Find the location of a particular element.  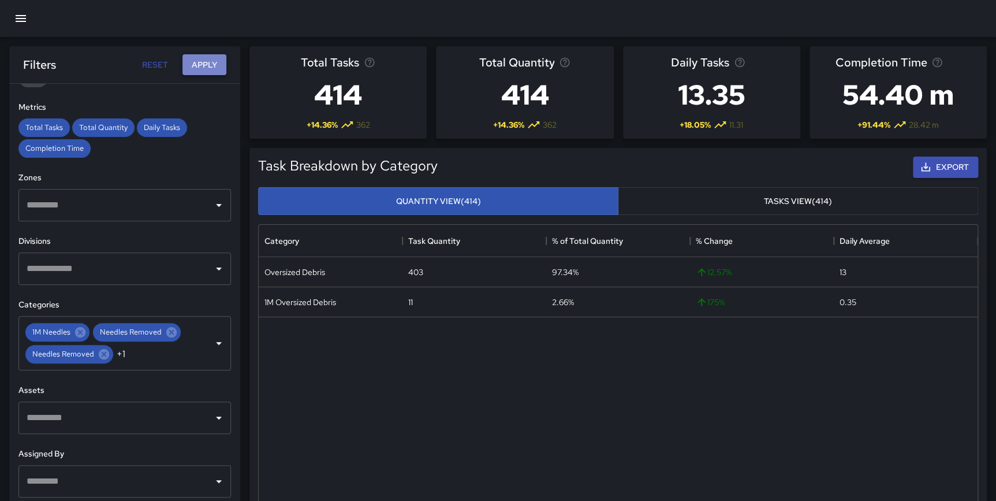

h3: 13.35 is located at coordinates (711, 95).